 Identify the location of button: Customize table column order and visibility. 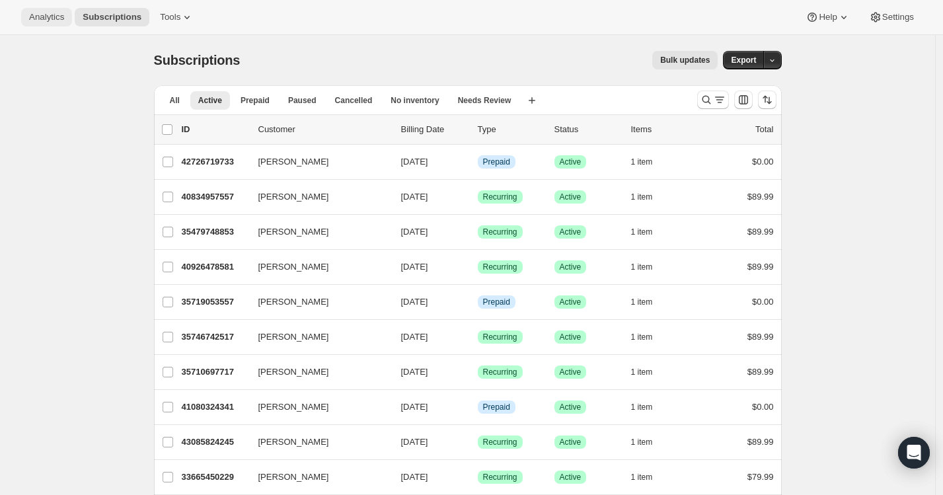
(743, 100).